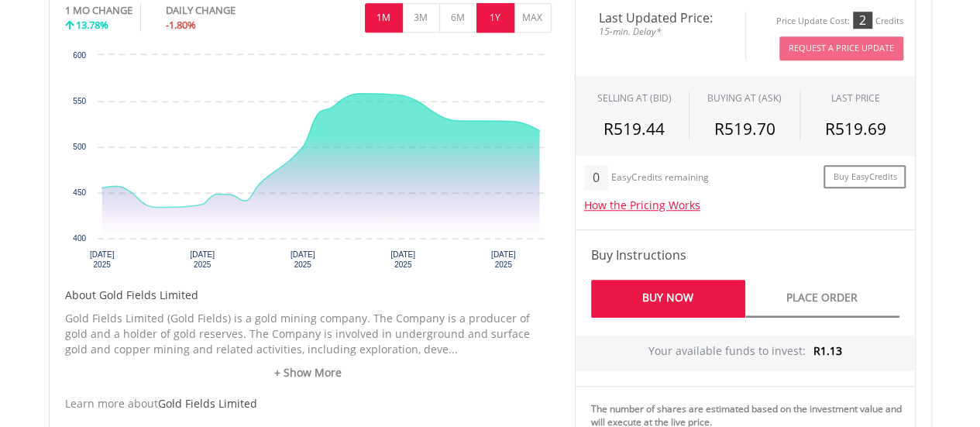 The image size is (980, 427). Describe the element at coordinates (855, 98) in the screenshot. I see `div: LAST PRICE` at that location.